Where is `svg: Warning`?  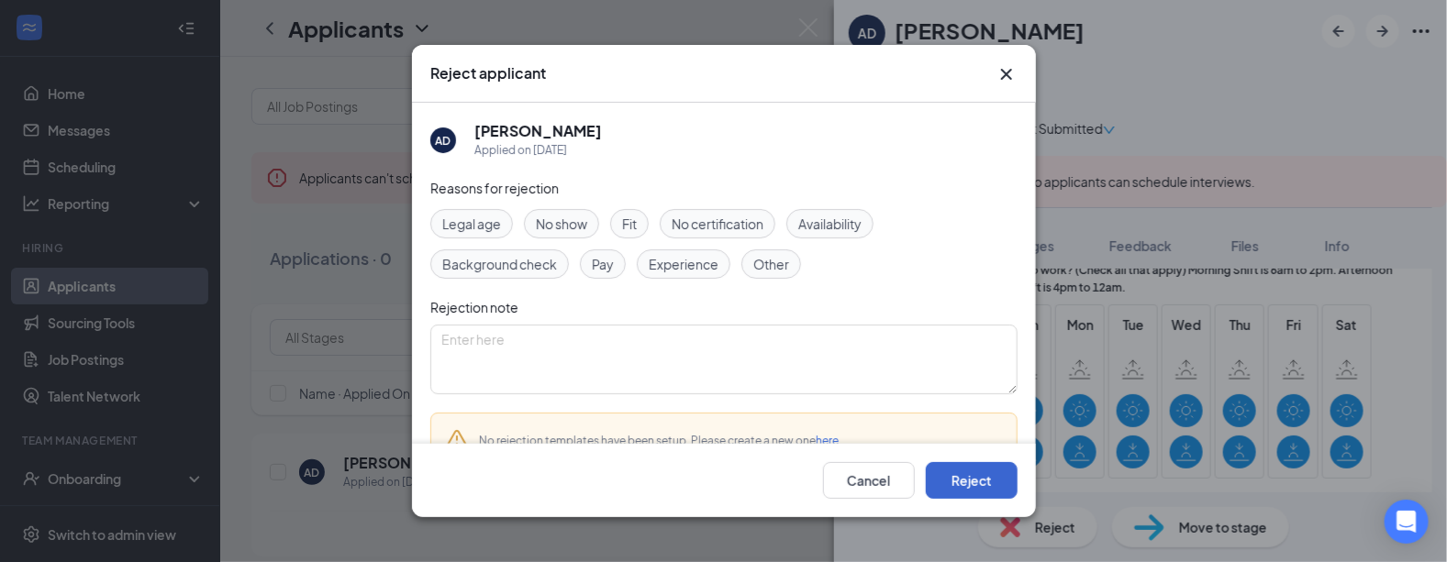
svg: Warning is located at coordinates (457, 439).